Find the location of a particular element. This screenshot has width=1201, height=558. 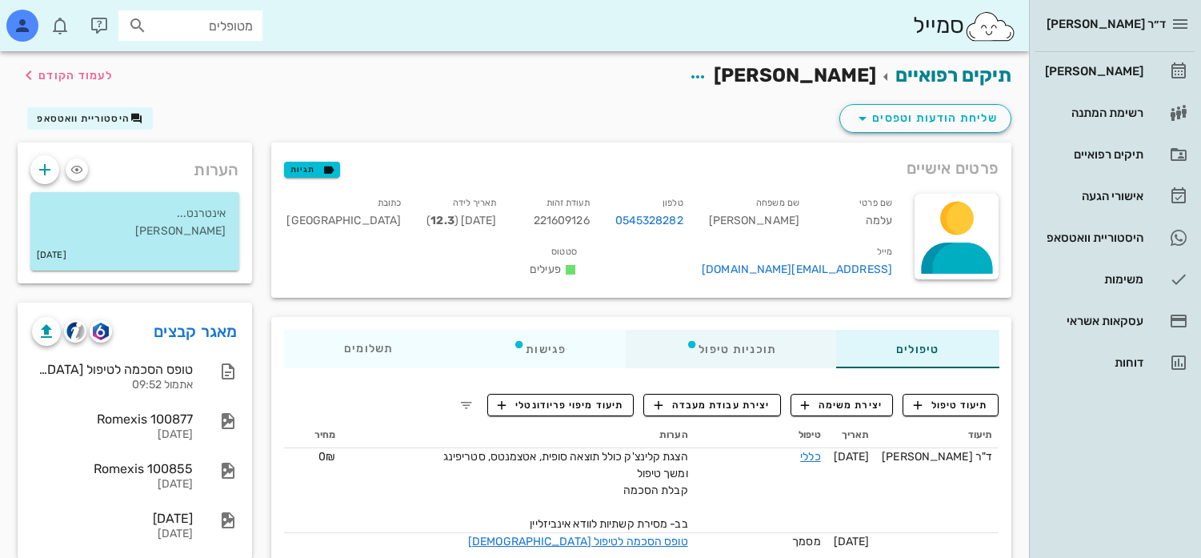

a: אישורי הגעה is located at coordinates (1115, 196).